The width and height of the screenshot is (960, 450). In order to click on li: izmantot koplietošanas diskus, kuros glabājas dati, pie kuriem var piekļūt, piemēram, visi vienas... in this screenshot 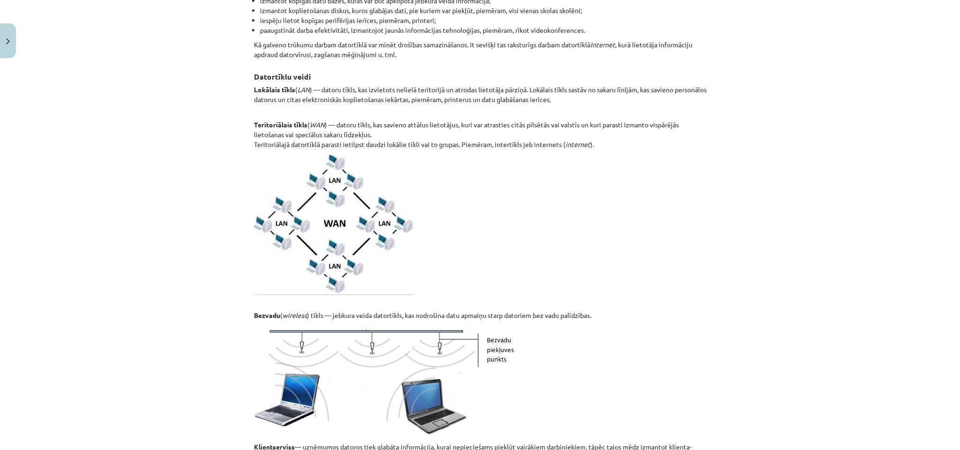, I will do `click(483, 10)`.